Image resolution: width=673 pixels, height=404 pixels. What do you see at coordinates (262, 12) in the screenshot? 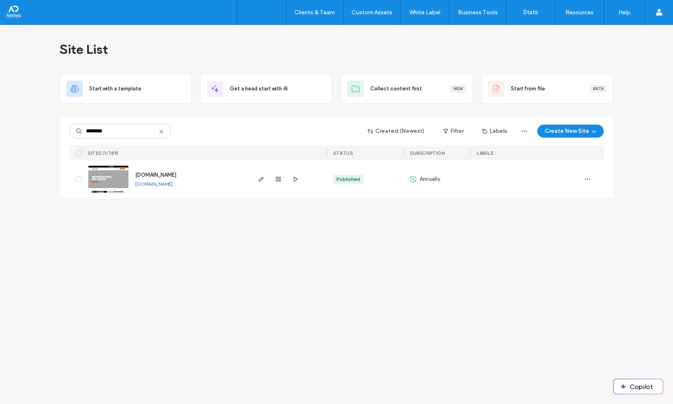
I see `label: Sites` at bounding box center [262, 12].